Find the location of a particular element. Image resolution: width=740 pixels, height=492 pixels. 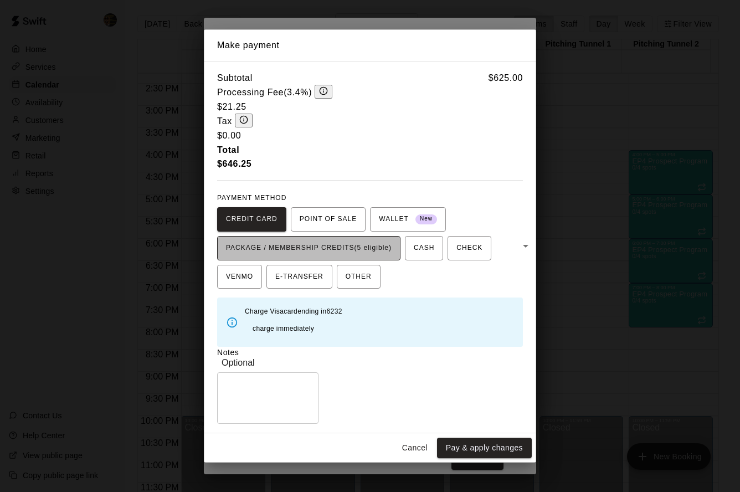

label: Notes is located at coordinates (227, 352).